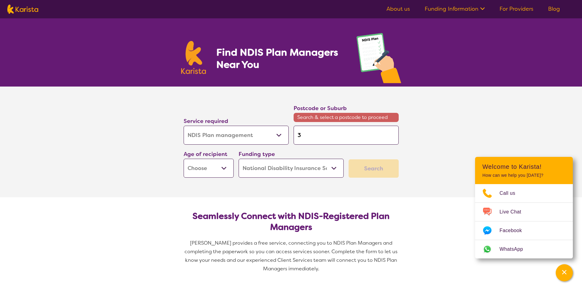 The image size is (582, 289). Describe the element at coordinates (524, 221) in the screenshot. I see `ul: Choose channel` at that location.